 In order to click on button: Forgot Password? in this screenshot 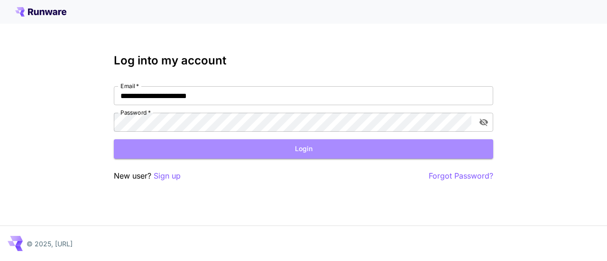, I will do `click(461, 176)`.